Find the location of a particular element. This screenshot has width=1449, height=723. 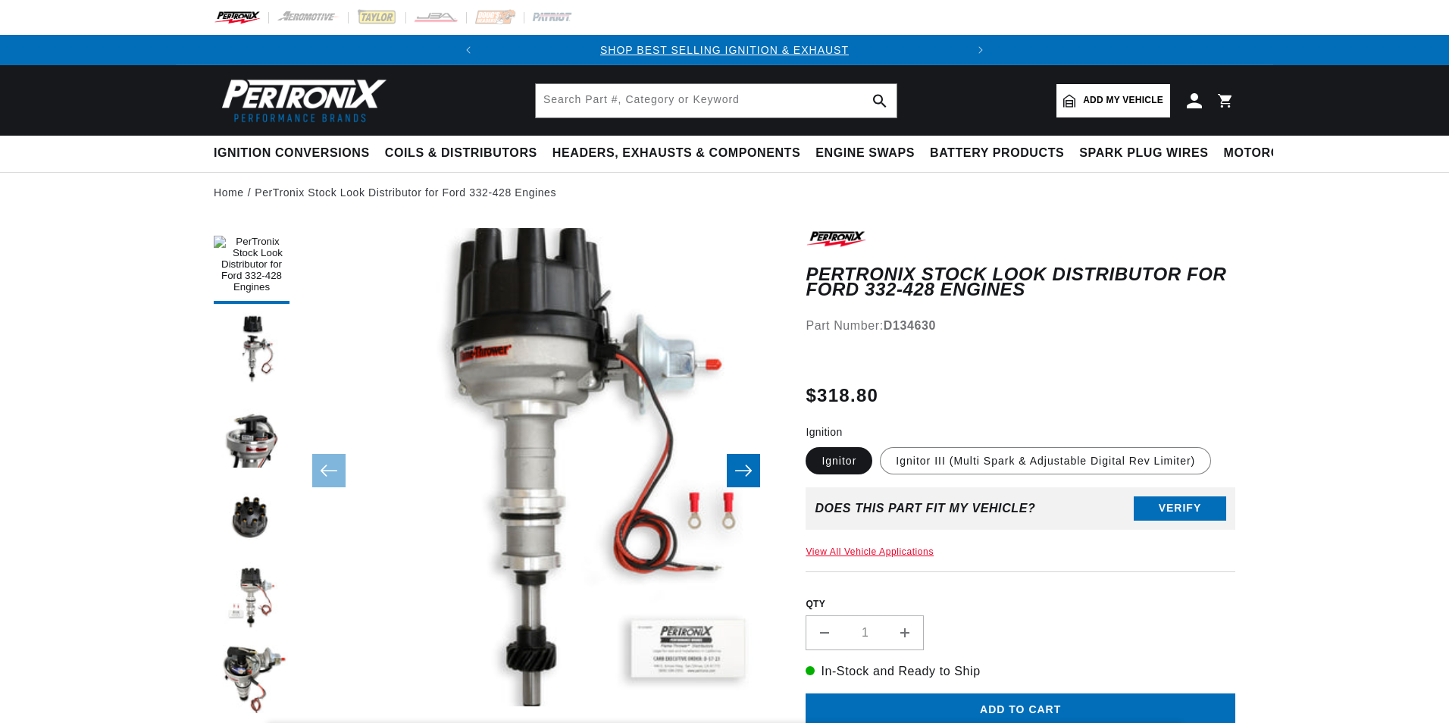

label: QTY is located at coordinates (1020, 604).